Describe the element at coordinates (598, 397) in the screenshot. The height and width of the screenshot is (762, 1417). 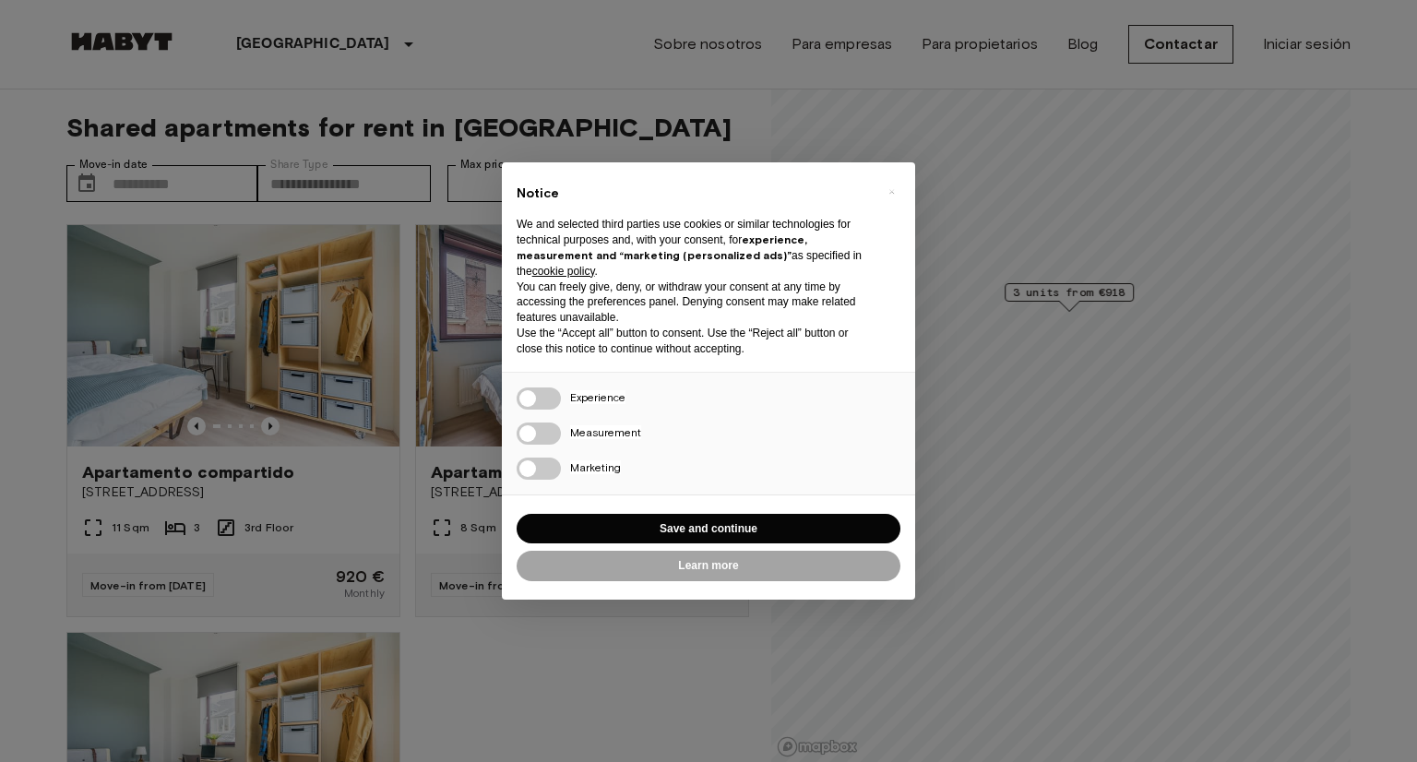
I see `span: Experience` at that location.